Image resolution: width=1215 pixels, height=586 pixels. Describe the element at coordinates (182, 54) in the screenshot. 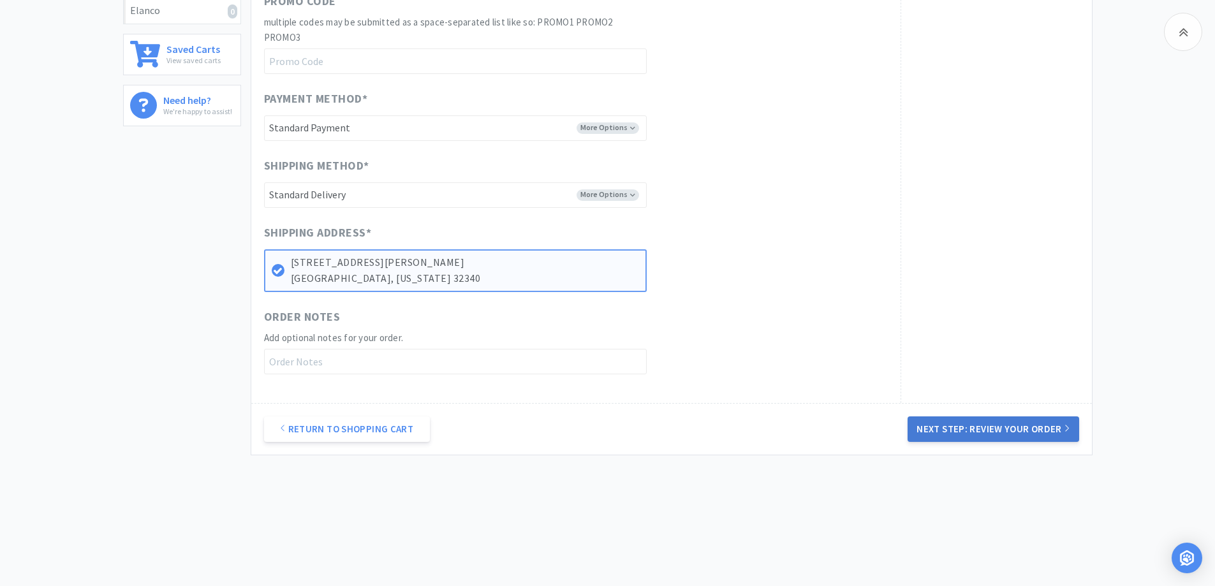

I see `a: Saved CartsView saved carts` at that location.